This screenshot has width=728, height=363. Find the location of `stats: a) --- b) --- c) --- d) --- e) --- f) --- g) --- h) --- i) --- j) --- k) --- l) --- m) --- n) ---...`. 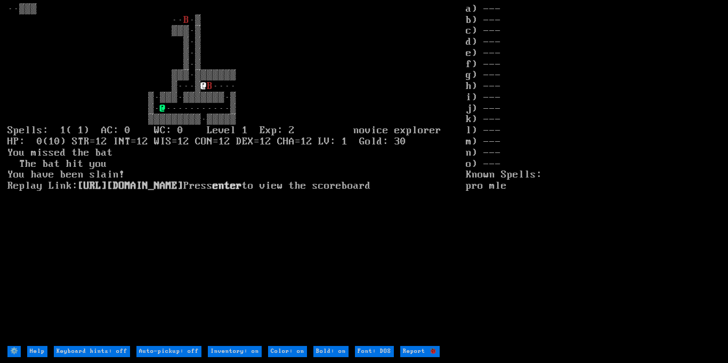

stats: a) --- b) --- c) --- d) --- e) --- f) --- g) --- h) --- i) --- j) --- k) --- l) --- m) --- n) ---... is located at coordinates (593, 174).